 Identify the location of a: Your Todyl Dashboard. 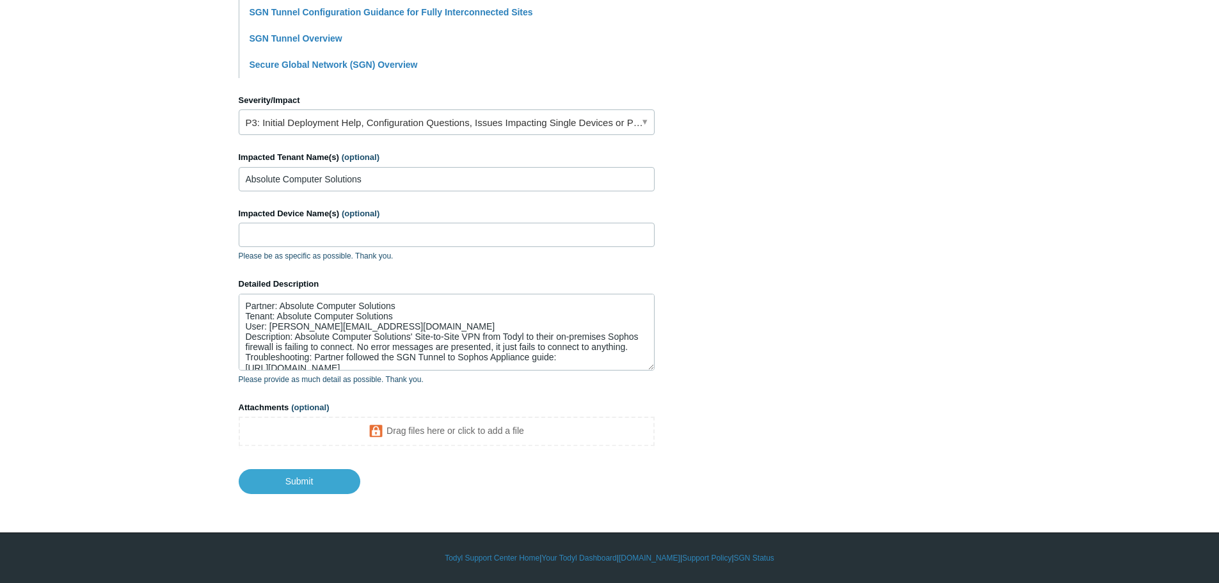
(579, 558).